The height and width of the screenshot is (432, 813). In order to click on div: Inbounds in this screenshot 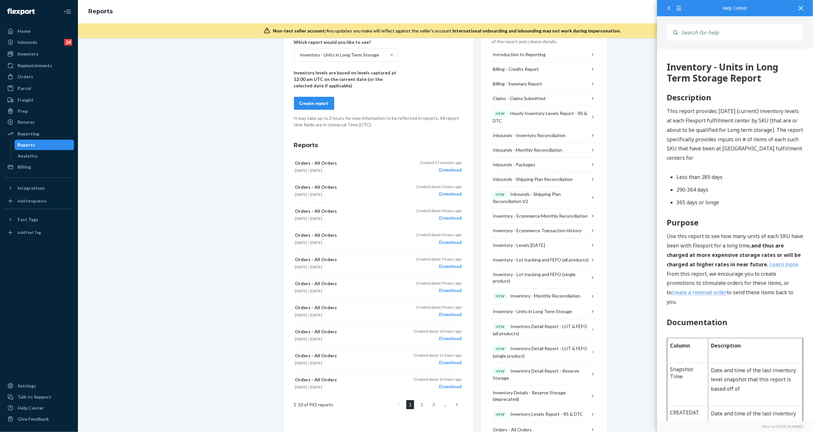, I will do `click(27, 42)`.